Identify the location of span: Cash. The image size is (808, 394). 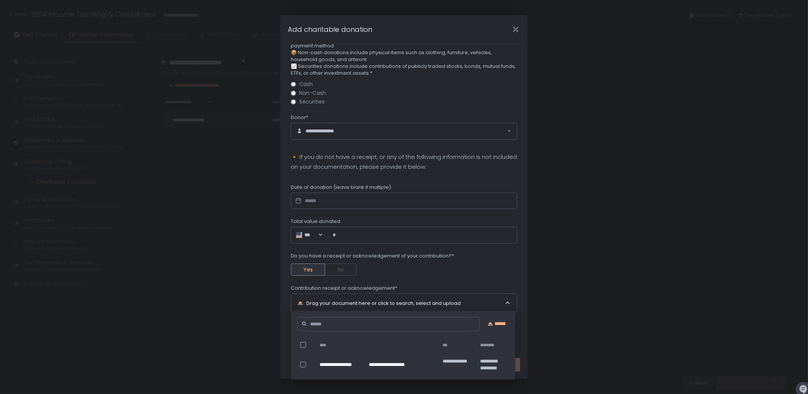
(306, 84).